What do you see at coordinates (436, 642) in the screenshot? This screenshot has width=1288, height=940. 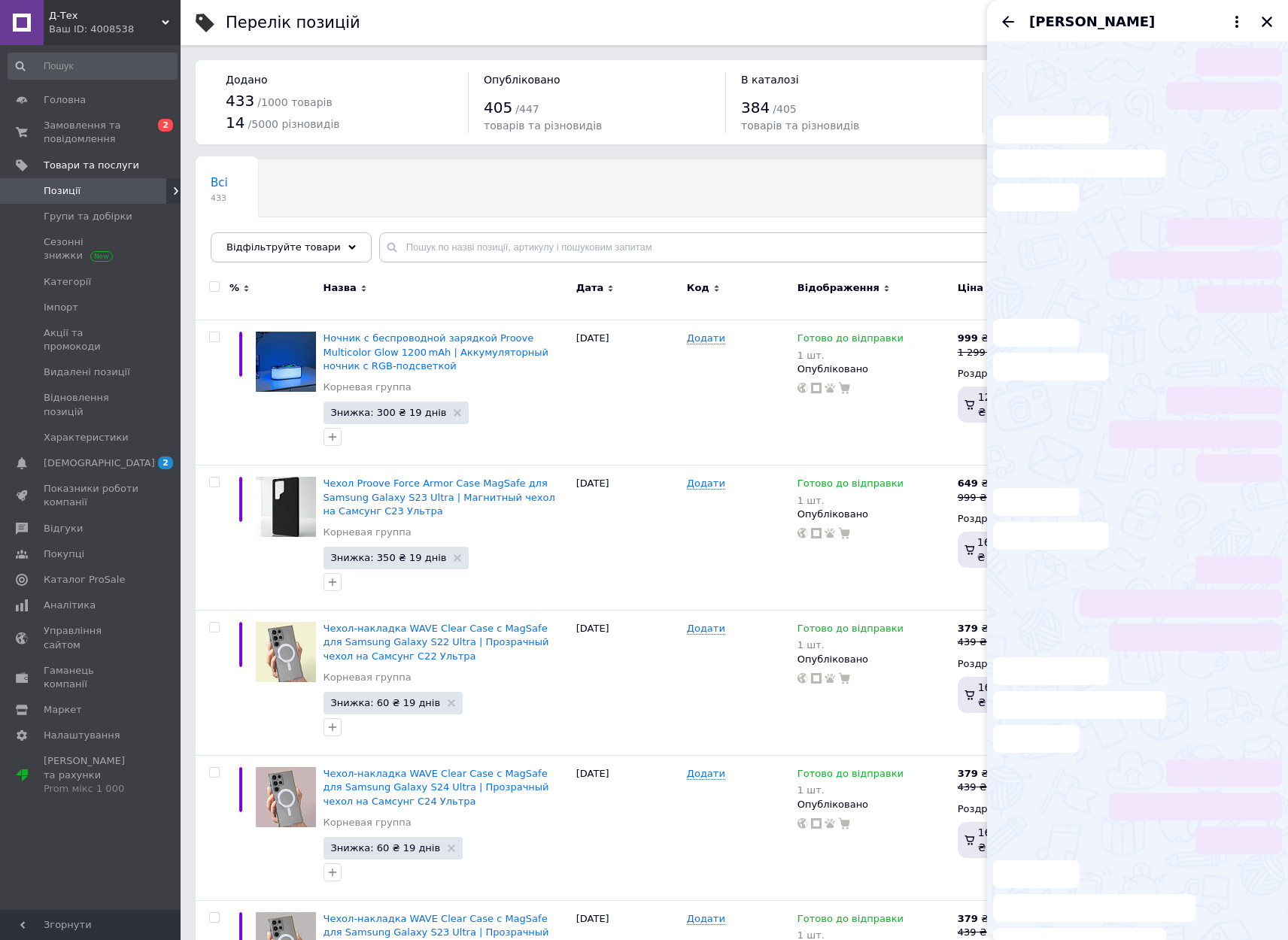 I see `a: Чехол‑накладка WAVE Clear Case с MagSafe для Samsung Galaxy S22 Ultra | Прозрачный чехол на Самсу...` at bounding box center [436, 642].